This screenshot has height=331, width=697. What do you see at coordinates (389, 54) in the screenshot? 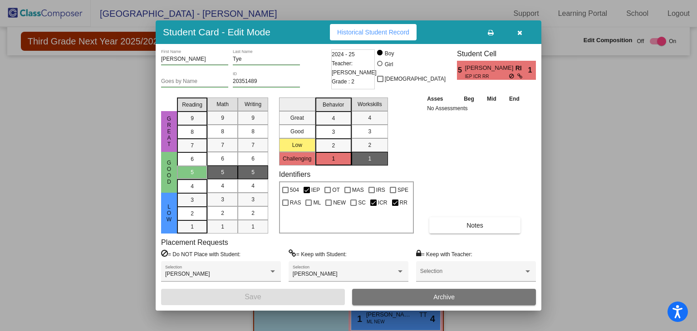
I see `div: Boy` at bounding box center [389, 54].